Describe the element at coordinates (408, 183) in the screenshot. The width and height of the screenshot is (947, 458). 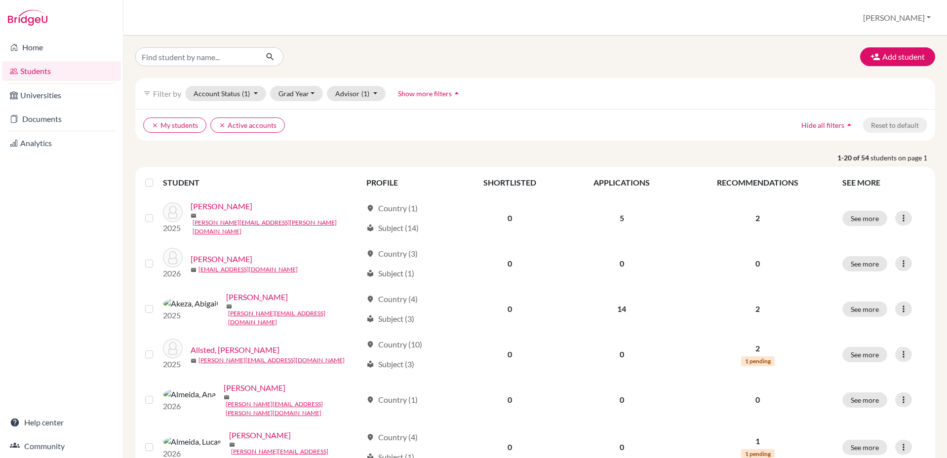
I see `th: PROFILE` at that location.